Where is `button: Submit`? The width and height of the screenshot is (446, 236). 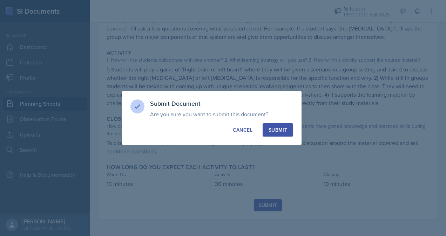
button: Submit is located at coordinates (278, 130).